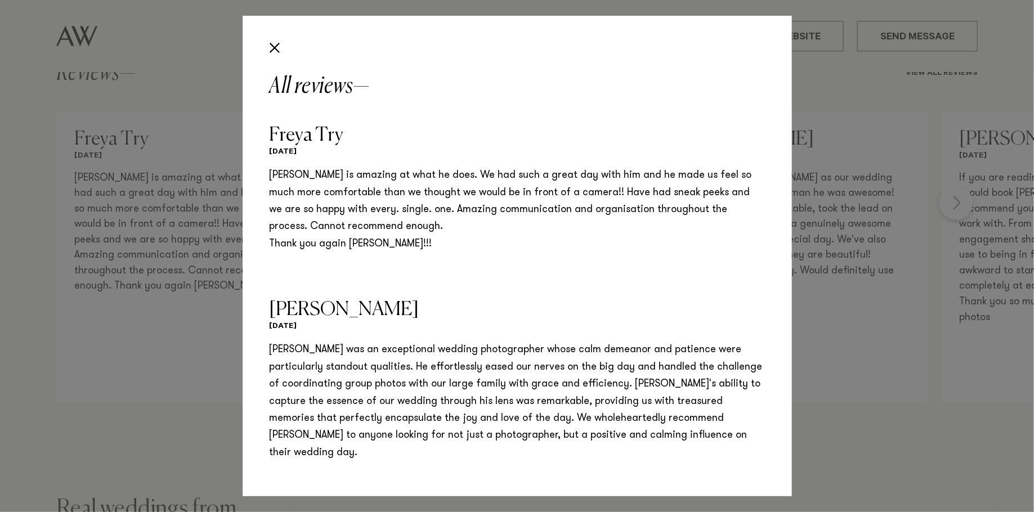 This screenshot has height=512, width=1034. I want to click on h2: All reviews, so click(517, 87).